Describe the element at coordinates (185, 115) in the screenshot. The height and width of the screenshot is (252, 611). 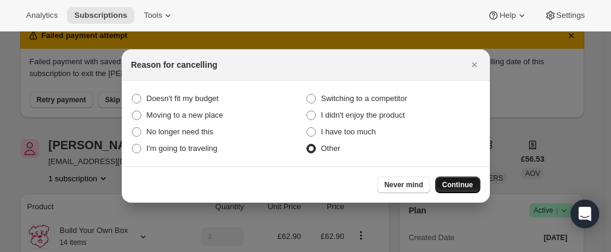
I see `span: Moving to a new place` at that location.